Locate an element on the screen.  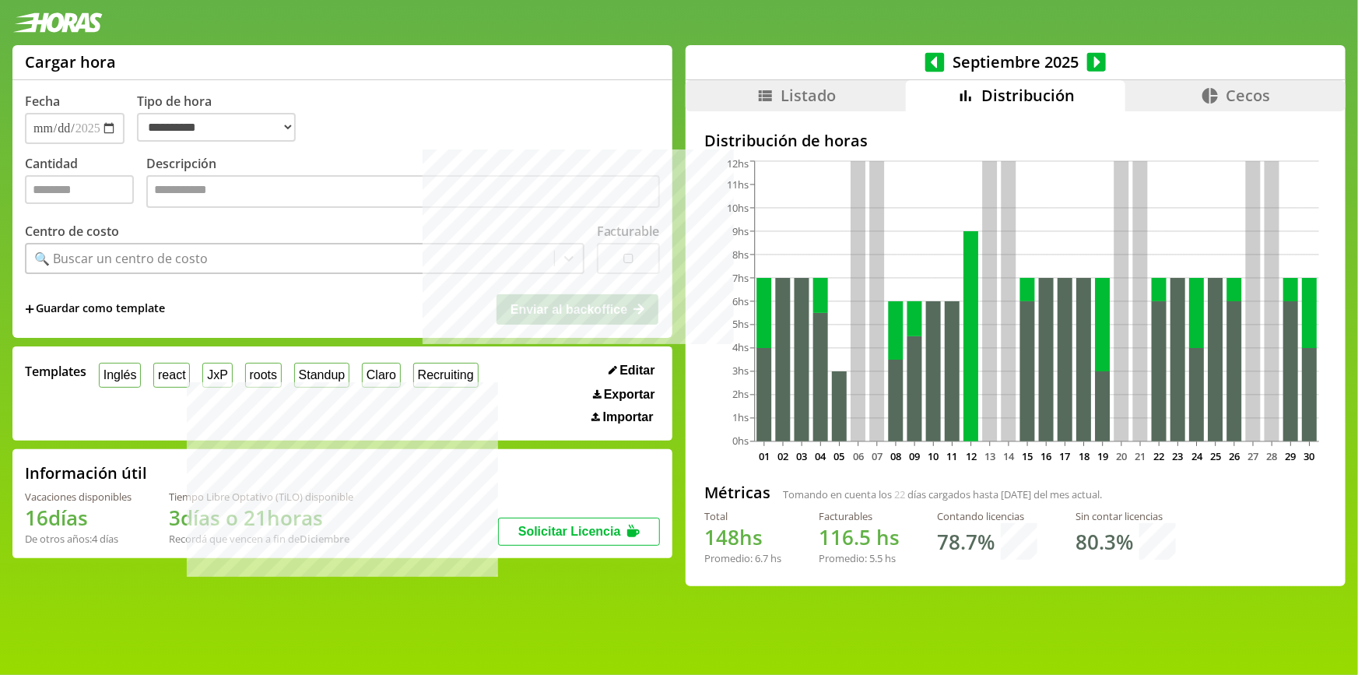
text: 12 is located at coordinates (971, 456).